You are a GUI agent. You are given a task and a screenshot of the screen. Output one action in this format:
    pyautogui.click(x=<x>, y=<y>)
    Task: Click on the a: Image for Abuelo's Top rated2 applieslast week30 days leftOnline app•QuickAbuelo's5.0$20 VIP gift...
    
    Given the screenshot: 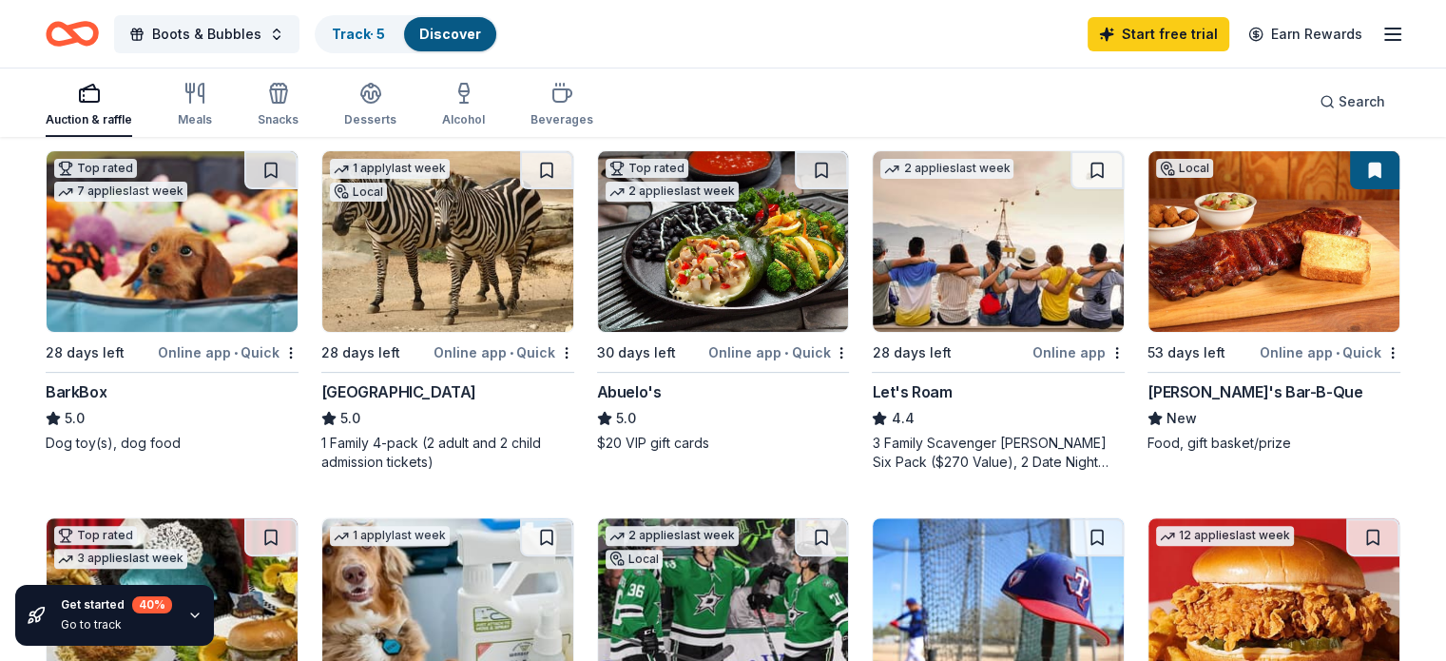 What is the action you would take?
    pyautogui.click(x=724, y=301)
    